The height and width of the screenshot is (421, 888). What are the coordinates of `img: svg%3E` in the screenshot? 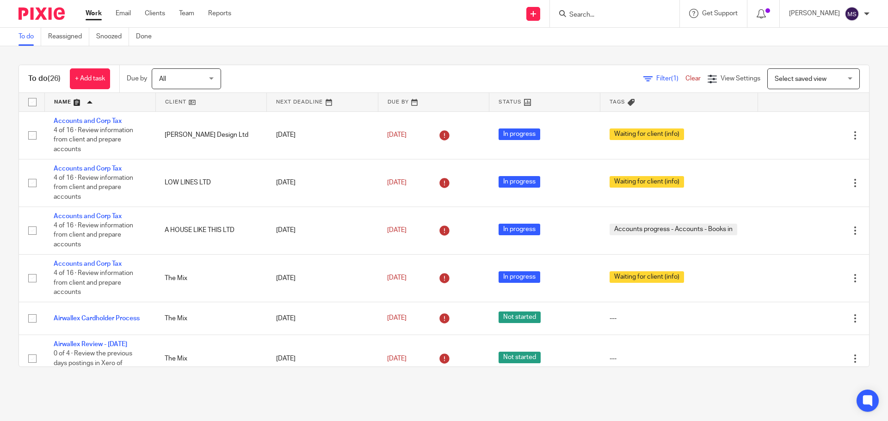 It's located at (851, 14).